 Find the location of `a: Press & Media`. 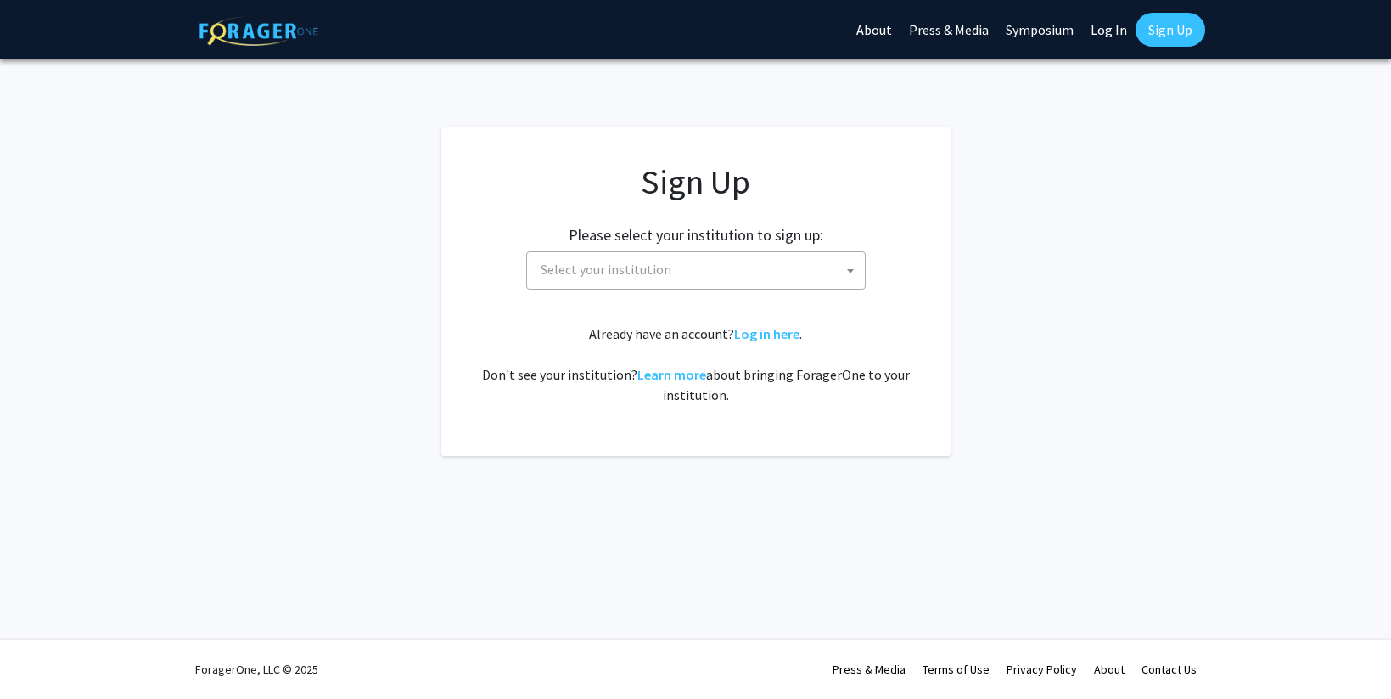

a: Press & Media is located at coordinates (869, 669).